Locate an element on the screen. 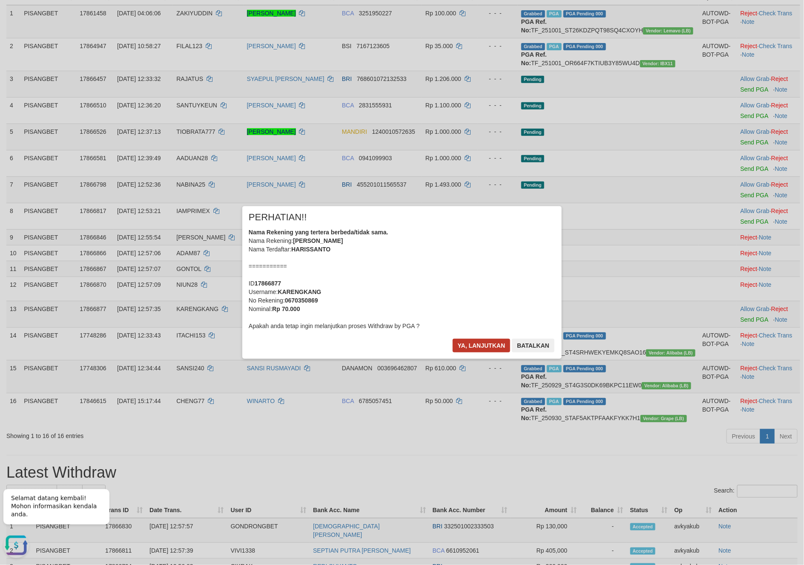  b: 0670350869 is located at coordinates (302, 300).